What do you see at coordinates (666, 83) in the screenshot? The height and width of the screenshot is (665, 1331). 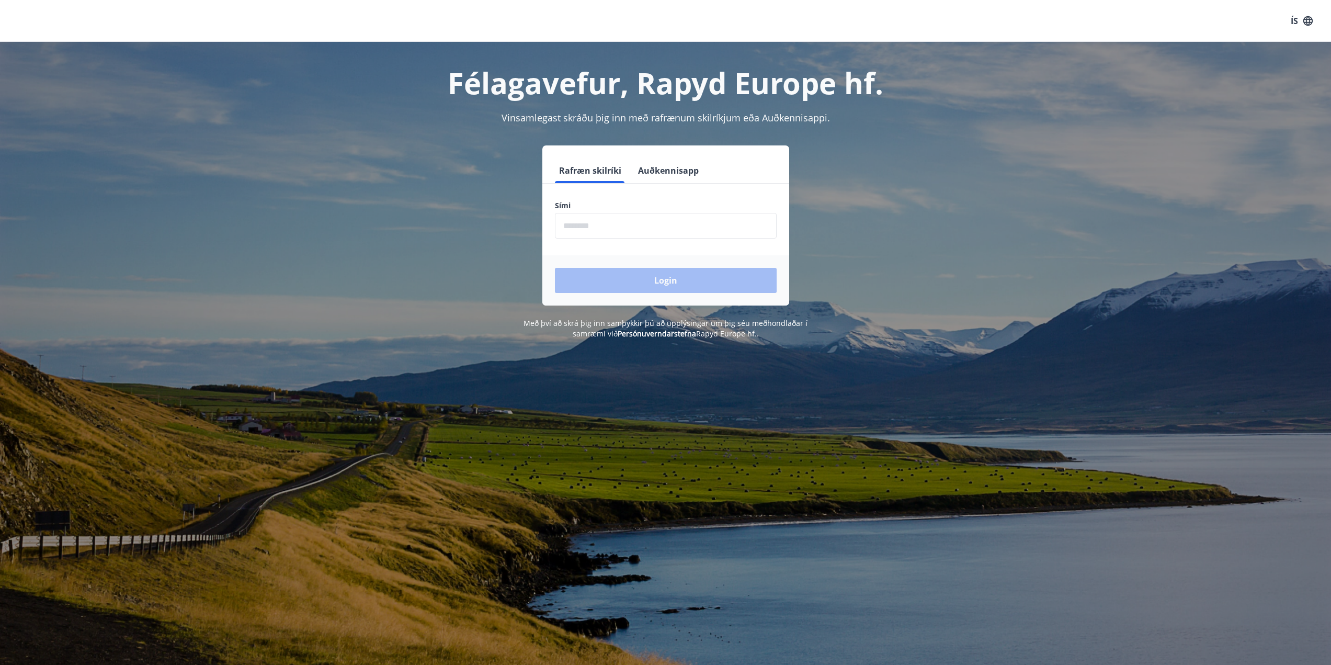 I see `h1: Félagavefur, Rapyd Europe hf.` at bounding box center [666, 83].